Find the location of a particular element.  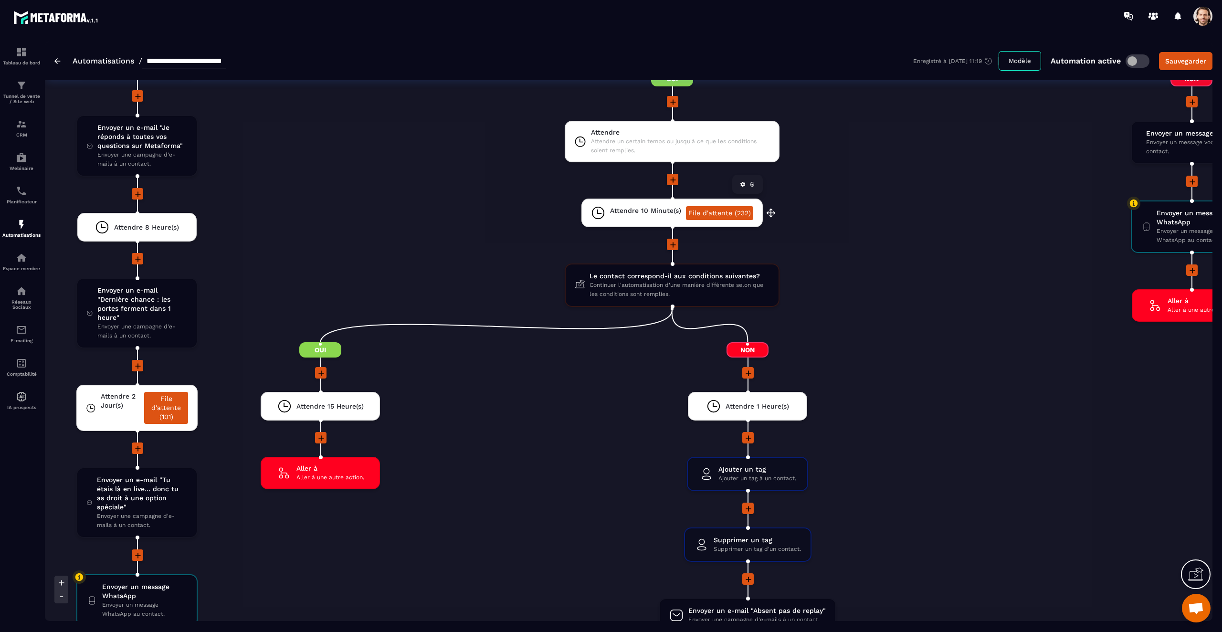

a: schedulerschedulerPlanificateur is located at coordinates (21, 195).